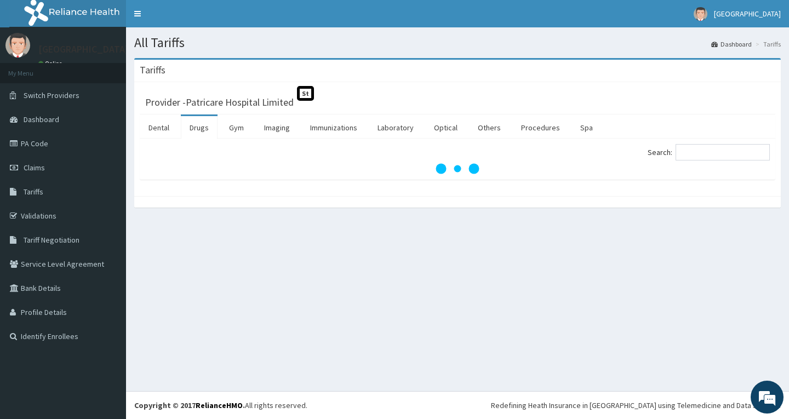  I want to click on span: We're online!, so click(107, 193).